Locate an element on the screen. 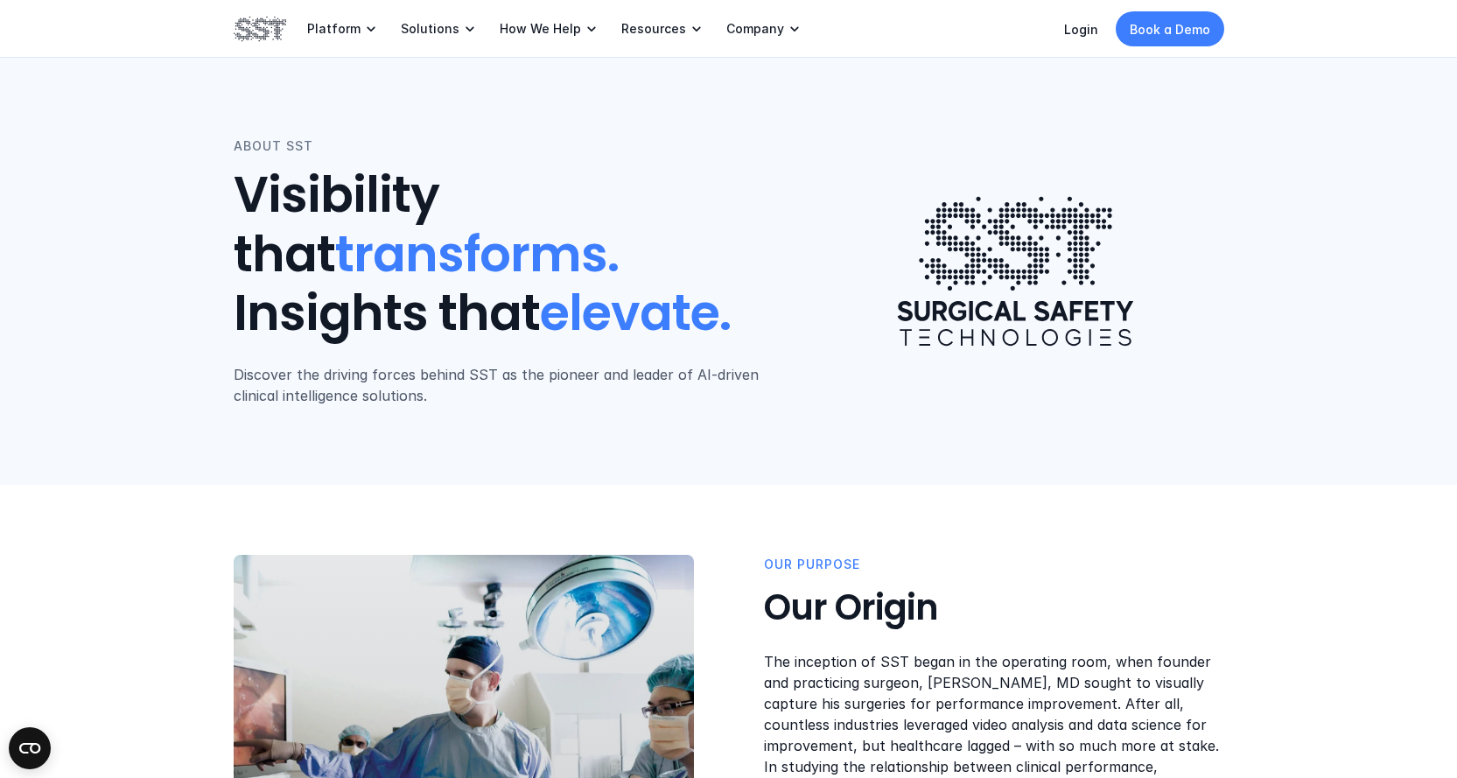 This screenshot has height=778, width=1457. span: elevate. is located at coordinates (635, 313).